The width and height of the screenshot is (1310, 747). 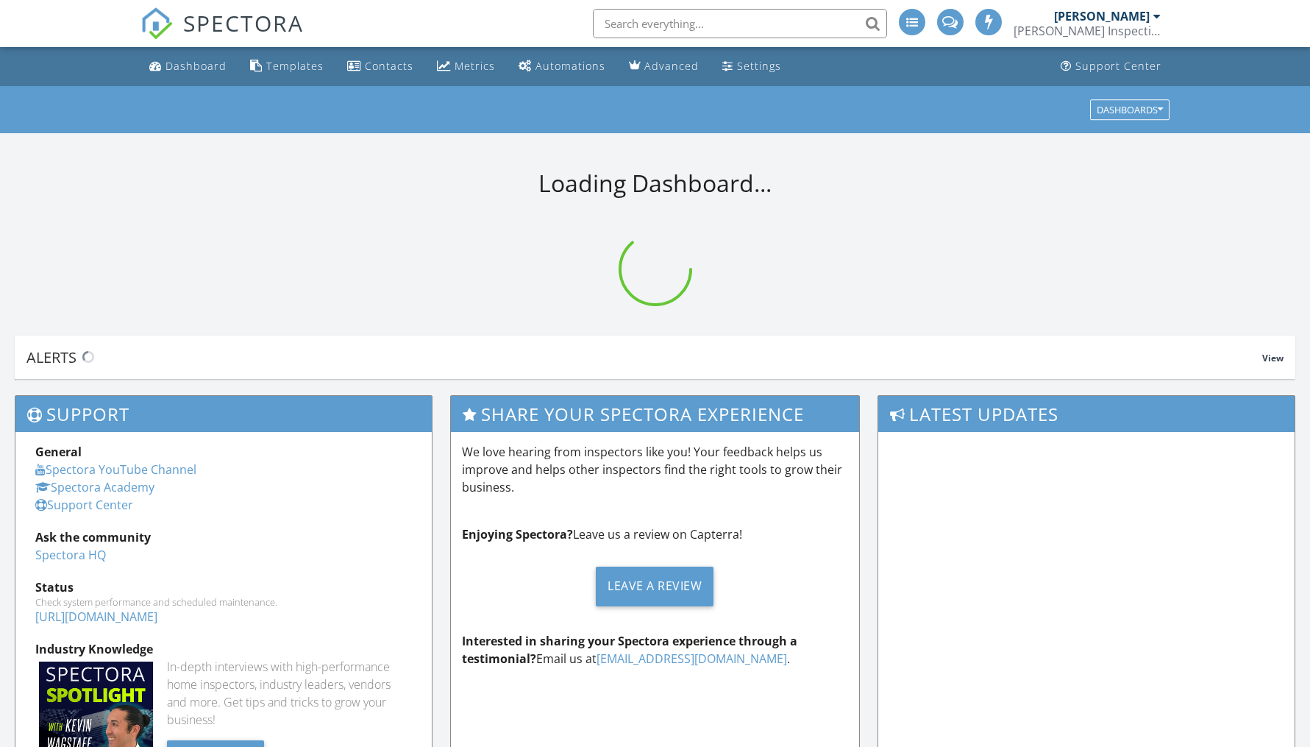 What do you see at coordinates (157, 24) in the screenshot?
I see `img: The Best Home Inspection Software - Spectora` at bounding box center [157, 24].